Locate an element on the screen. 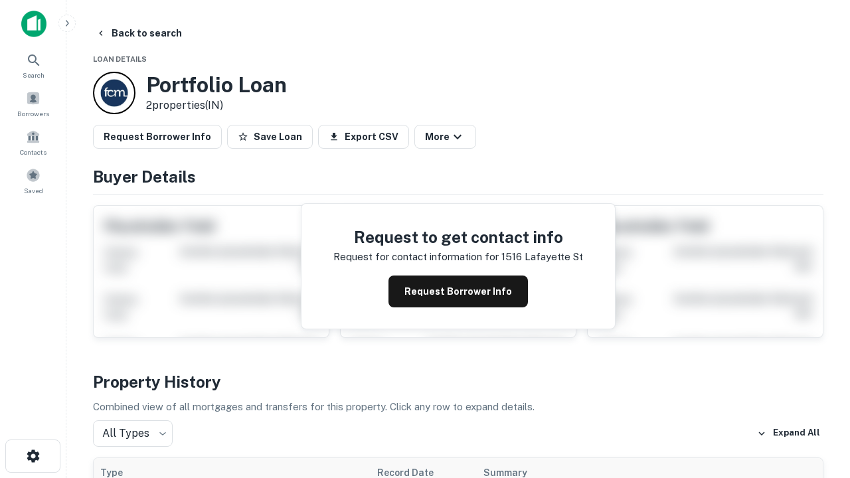 Image resolution: width=850 pixels, height=478 pixels. p: 1516 lafayette st is located at coordinates (542, 257).